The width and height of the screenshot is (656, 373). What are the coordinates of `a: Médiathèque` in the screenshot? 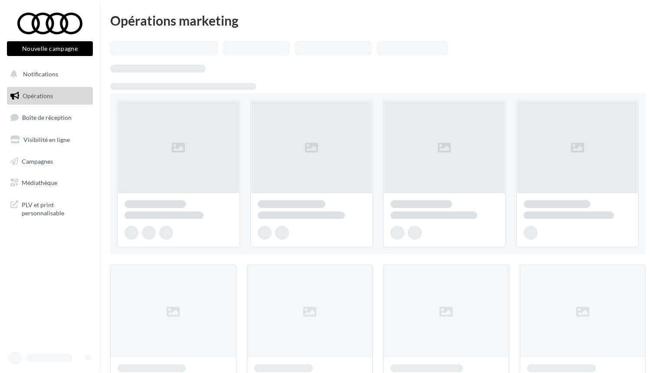 It's located at (50, 183).